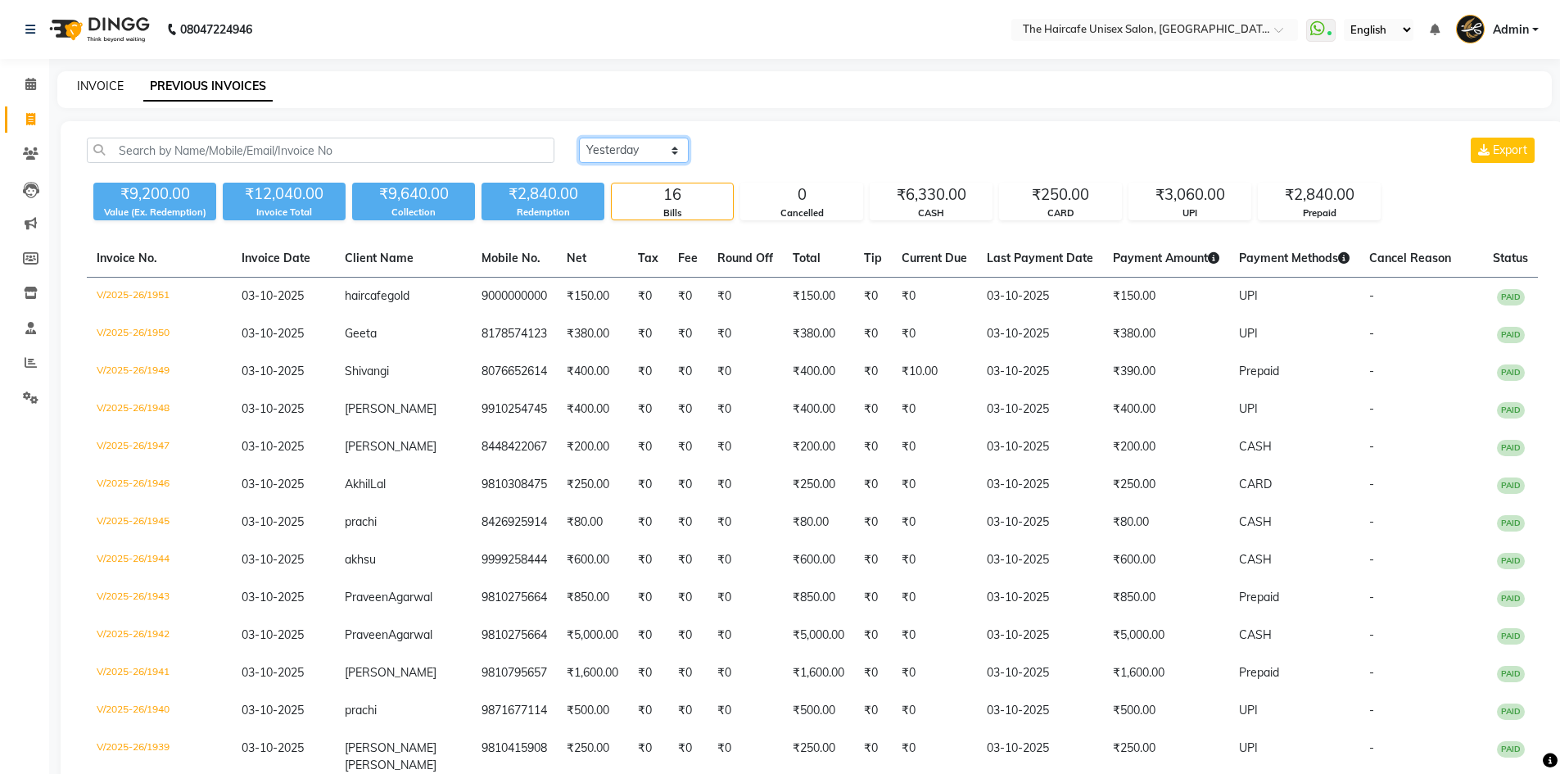 The image size is (1560, 774). I want to click on td: ₹850.00, so click(1166, 598).